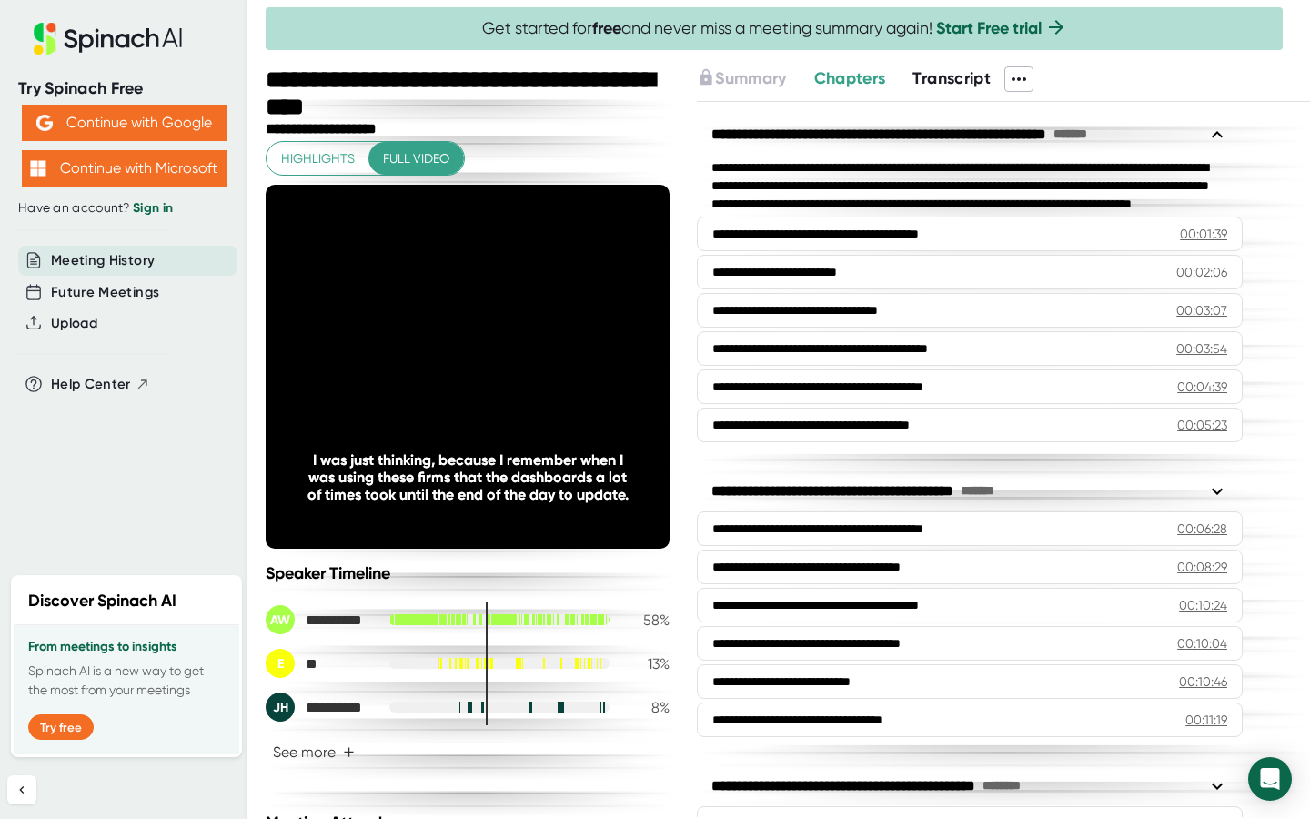 This screenshot has height=819, width=1310. I want to click on div: Joe Hicken, so click(320, 707).